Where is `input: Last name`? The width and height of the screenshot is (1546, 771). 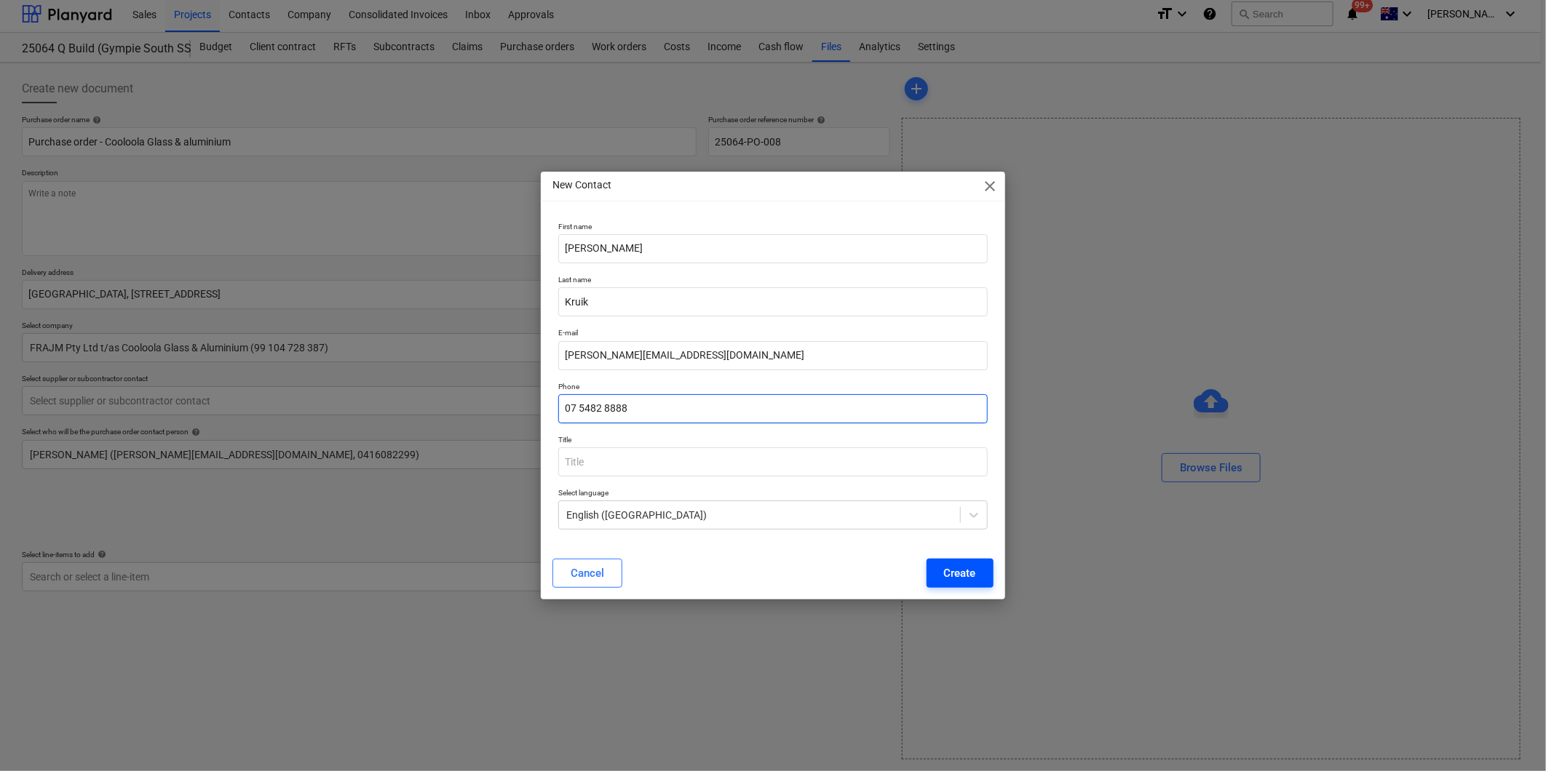
input: Last name is located at coordinates (772, 302).